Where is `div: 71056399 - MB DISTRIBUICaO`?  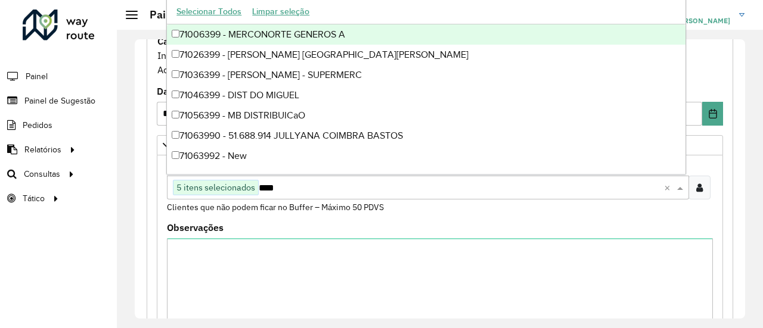
div: 71056399 - MB DISTRIBUICaO is located at coordinates (426, 116).